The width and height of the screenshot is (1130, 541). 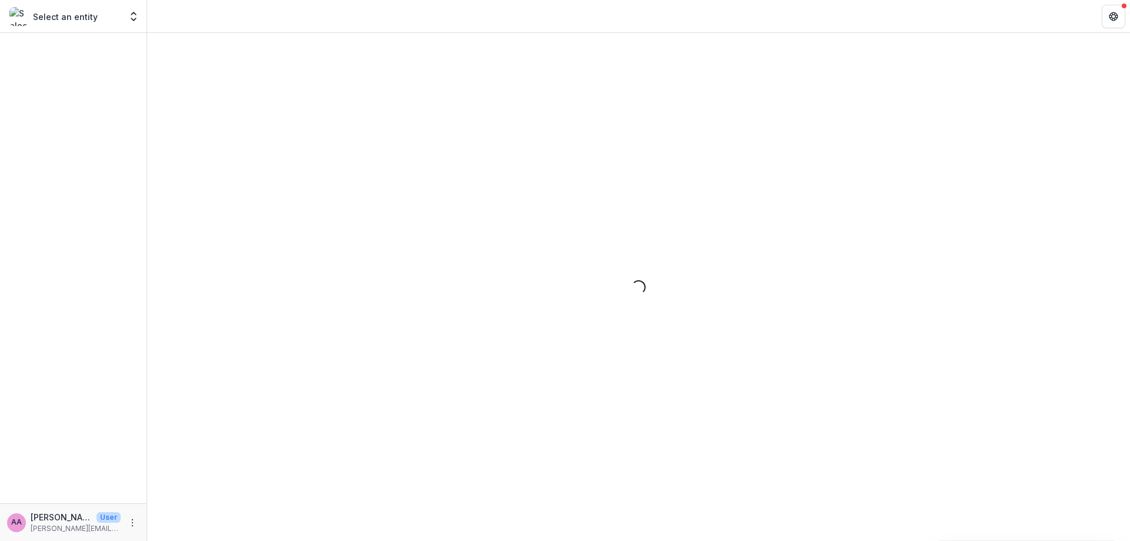 What do you see at coordinates (65, 16) in the screenshot?
I see `p: Select an entity` at bounding box center [65, 16].